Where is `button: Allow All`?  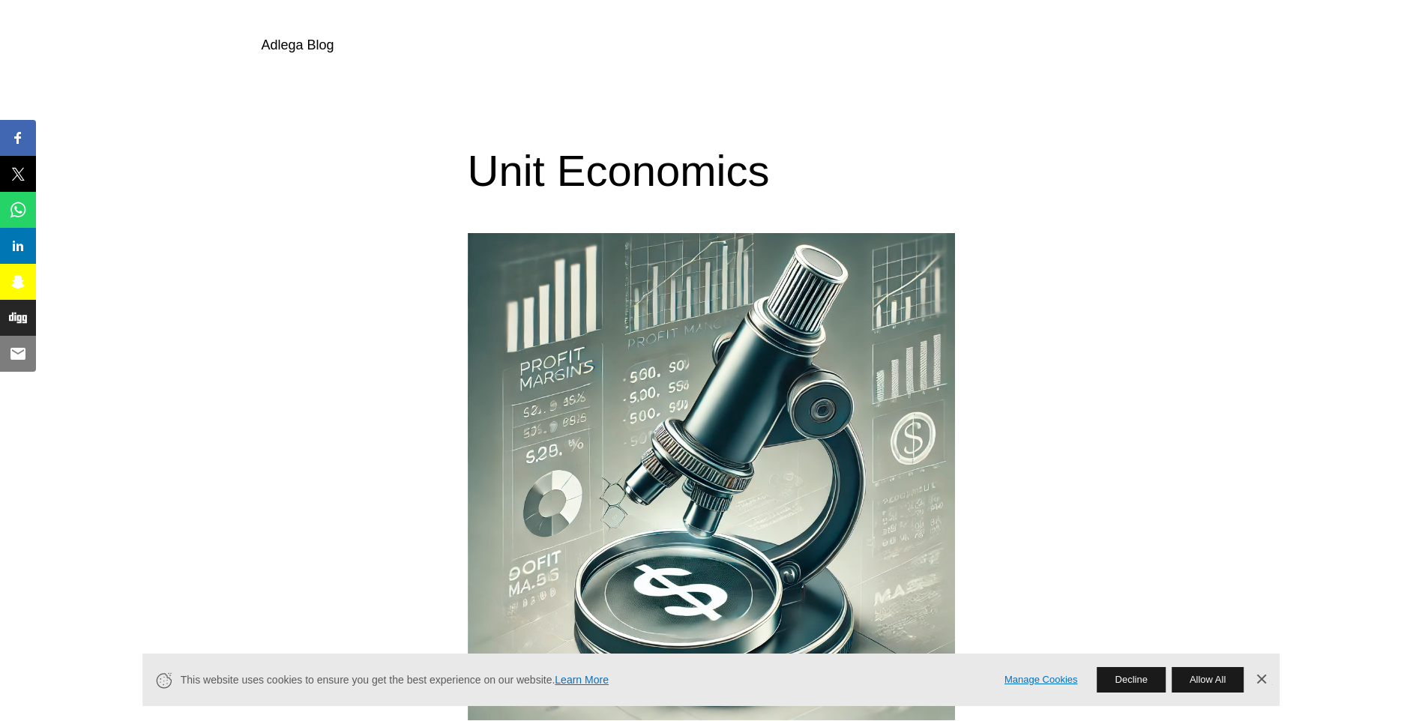
button: Allow All is located at coordinates (1207, 680).